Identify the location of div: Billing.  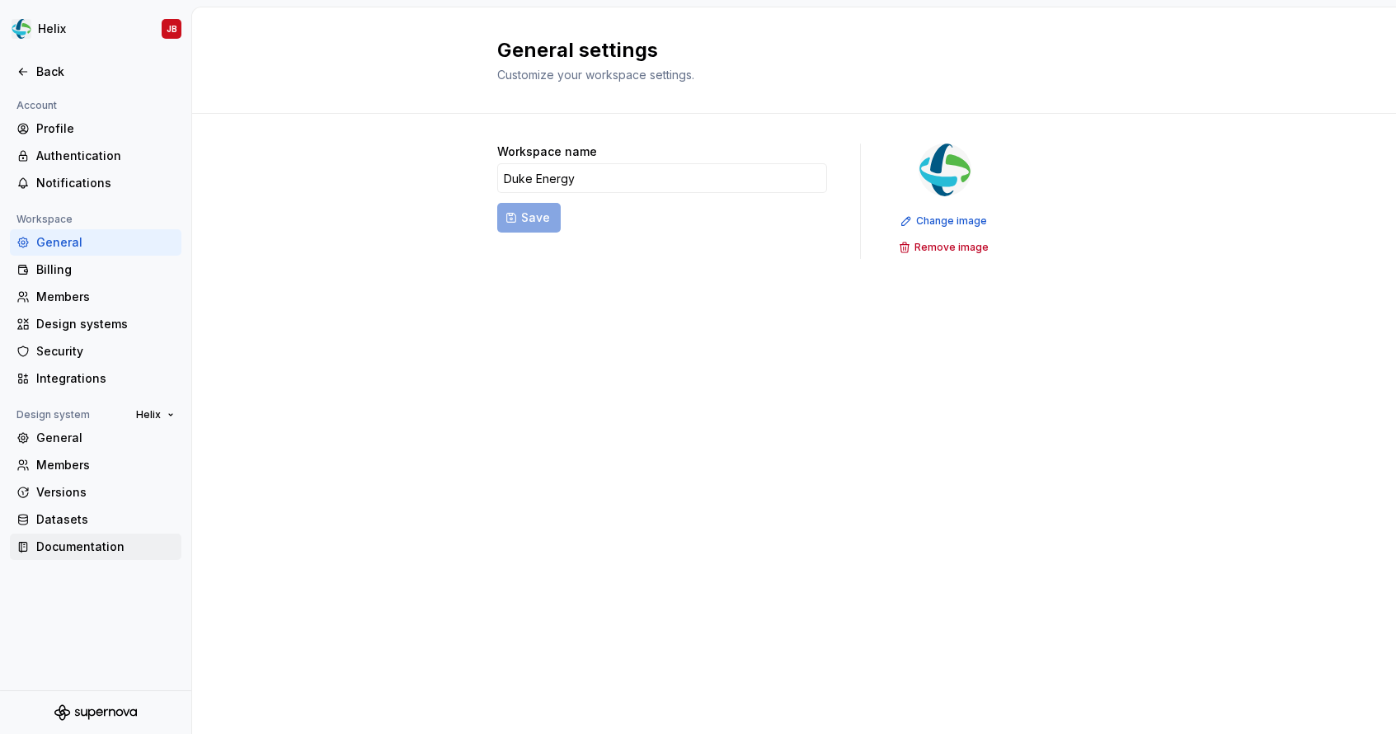
(106, 270).